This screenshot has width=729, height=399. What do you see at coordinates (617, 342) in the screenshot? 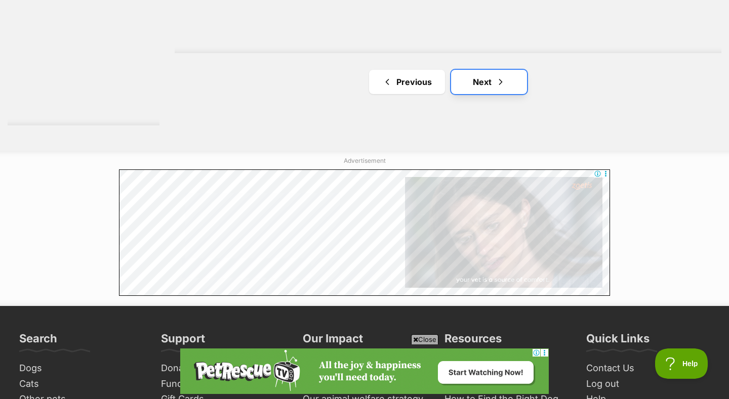
I see `h3: Quick Links` at bounding box center [617, 342].